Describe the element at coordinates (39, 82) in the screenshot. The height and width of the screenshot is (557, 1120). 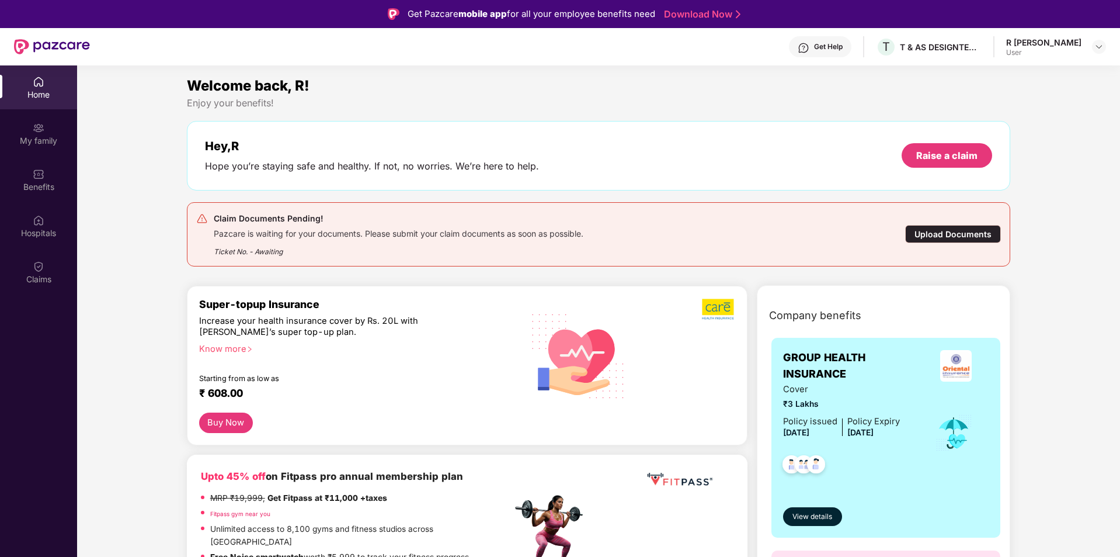
I see `img: svg+xml;base64,PHN2ZyBpZD0iSG9tZSIgeG1sbnM9Imh0dHA6Ly93d3cudzMub3JnLzIwMDAvc3ZnIiB3aWR0aD0iMjAiIG...` at that location.